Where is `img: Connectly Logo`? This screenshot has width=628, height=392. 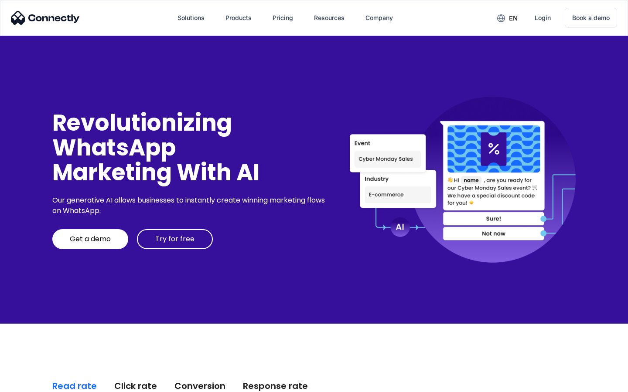 img: Connectly Logo is located at coordinates (45, 18).